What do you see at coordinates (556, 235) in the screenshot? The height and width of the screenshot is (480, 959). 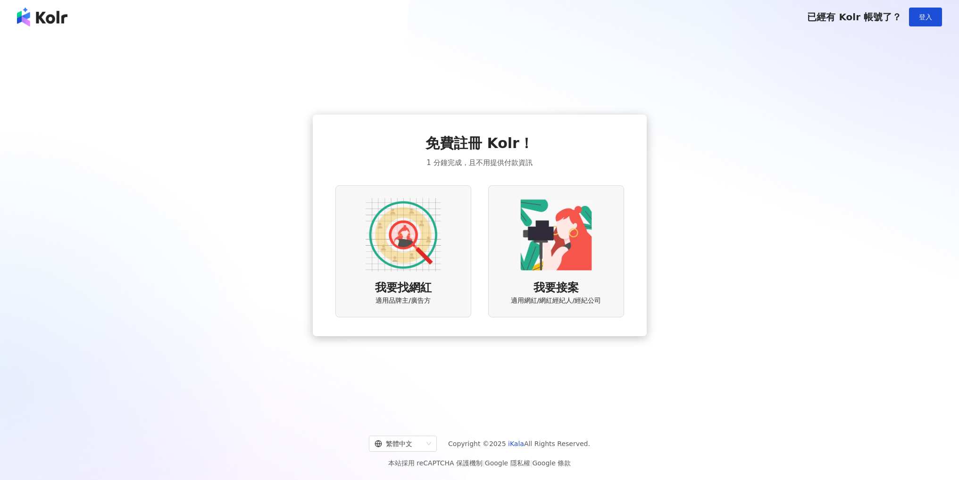 I see `img: KOL identity option` at bounding box center [556, 235].